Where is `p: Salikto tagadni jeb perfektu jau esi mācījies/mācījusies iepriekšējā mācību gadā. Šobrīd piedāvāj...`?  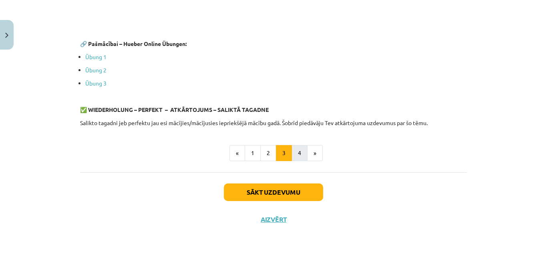
p: Salikto tagadni jeb perfektu jau esi mācījies/mācījusies iepriekšējā mācību gadā. Šobrīd piedāvāj... is located at coordinates (274, 123).